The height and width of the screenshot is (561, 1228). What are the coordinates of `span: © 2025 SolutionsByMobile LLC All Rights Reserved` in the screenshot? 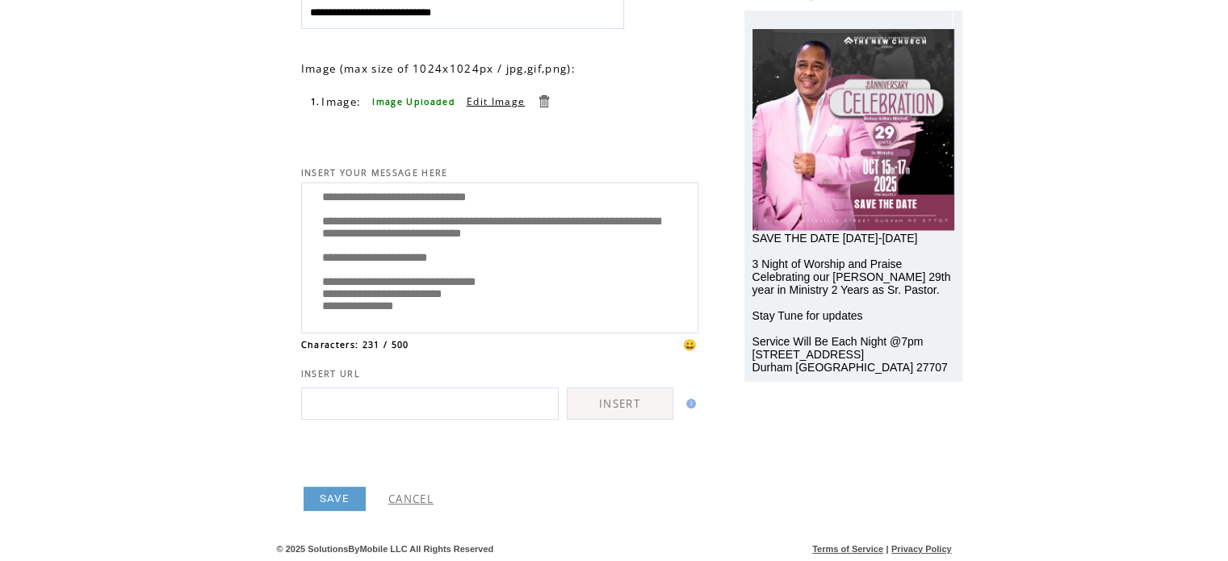 It's located at (385, 549).